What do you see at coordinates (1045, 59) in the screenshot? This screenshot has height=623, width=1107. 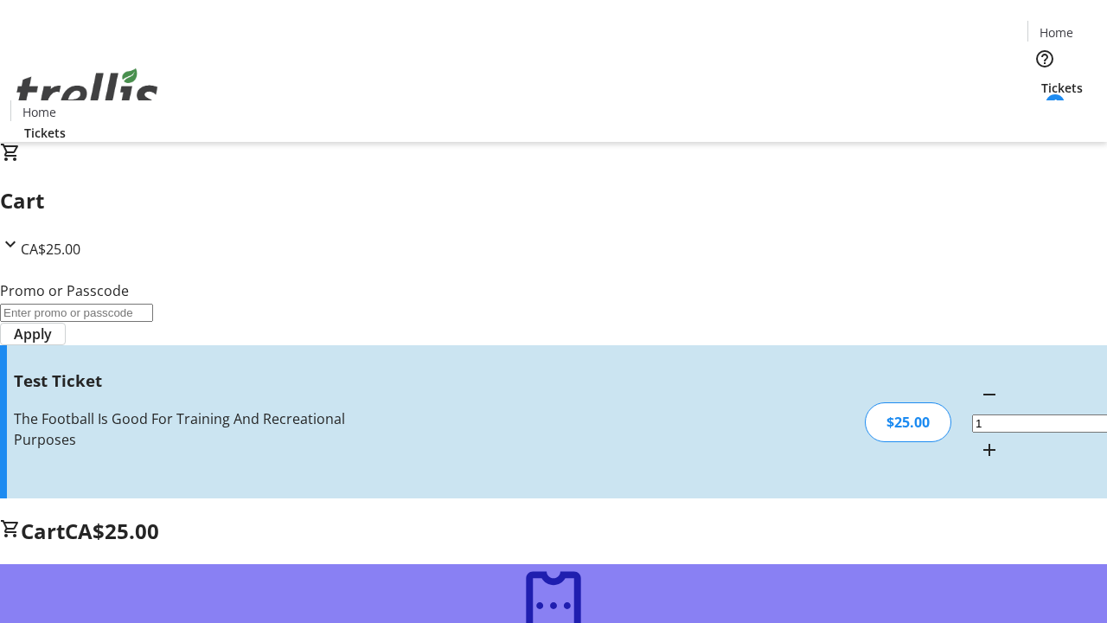 I see `button: Help` at bounding box center [1045, 59].